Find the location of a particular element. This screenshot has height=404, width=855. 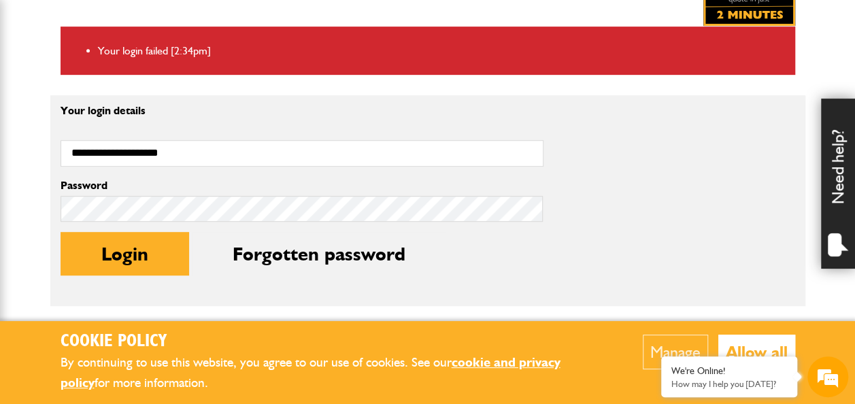

a: cookie and privacy policy is located at coordinates (310, 373).